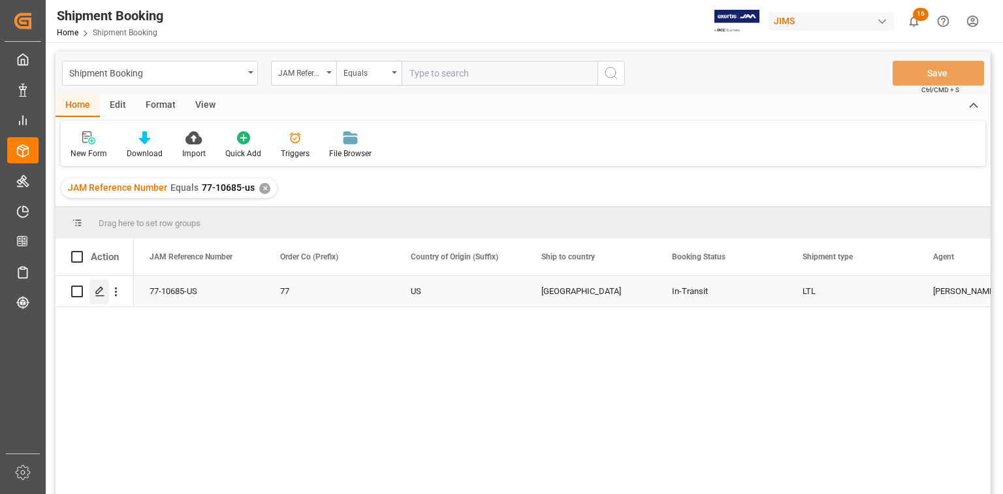 Image resolution: width=1003 pixels, height=494 pixels. Describe the element at coordinates (184, 187) in the screenshot. I see `span: Equals` at that location.